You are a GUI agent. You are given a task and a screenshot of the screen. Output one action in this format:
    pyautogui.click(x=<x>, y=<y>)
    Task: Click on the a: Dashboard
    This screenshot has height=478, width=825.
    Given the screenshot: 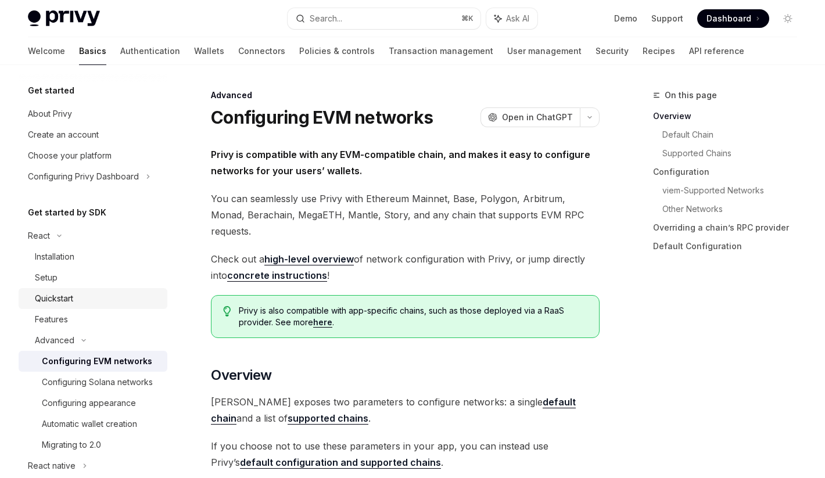 What is the action you would take?
    pyautogui.click(x=734, y=19)
    